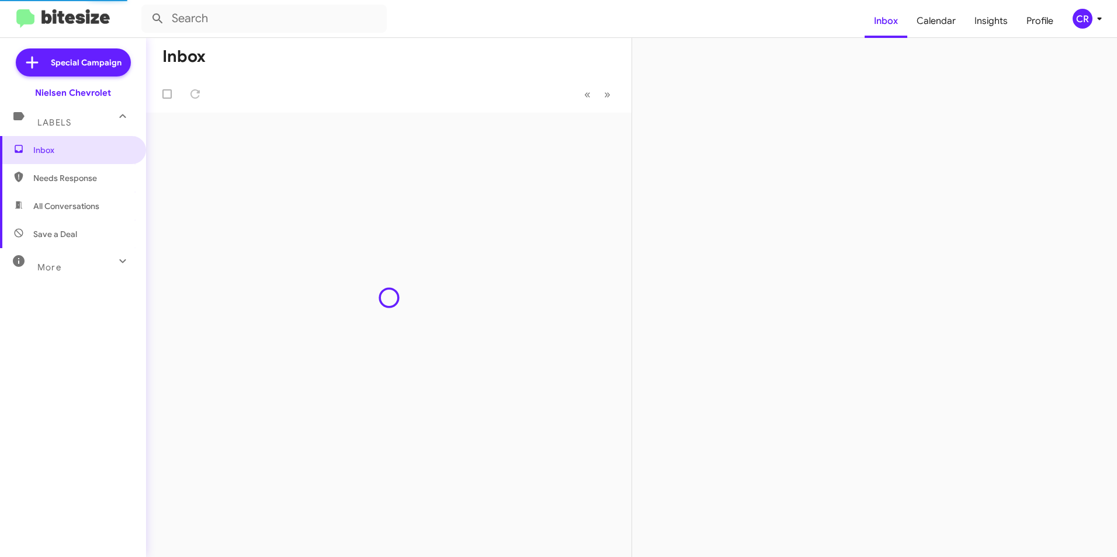 Image resolution: width=1117 pixels, height=557 pixels. What do you see at coordinates (49, 268) in the screenshot?
I see `span: More` at bounding box center [49, 268].